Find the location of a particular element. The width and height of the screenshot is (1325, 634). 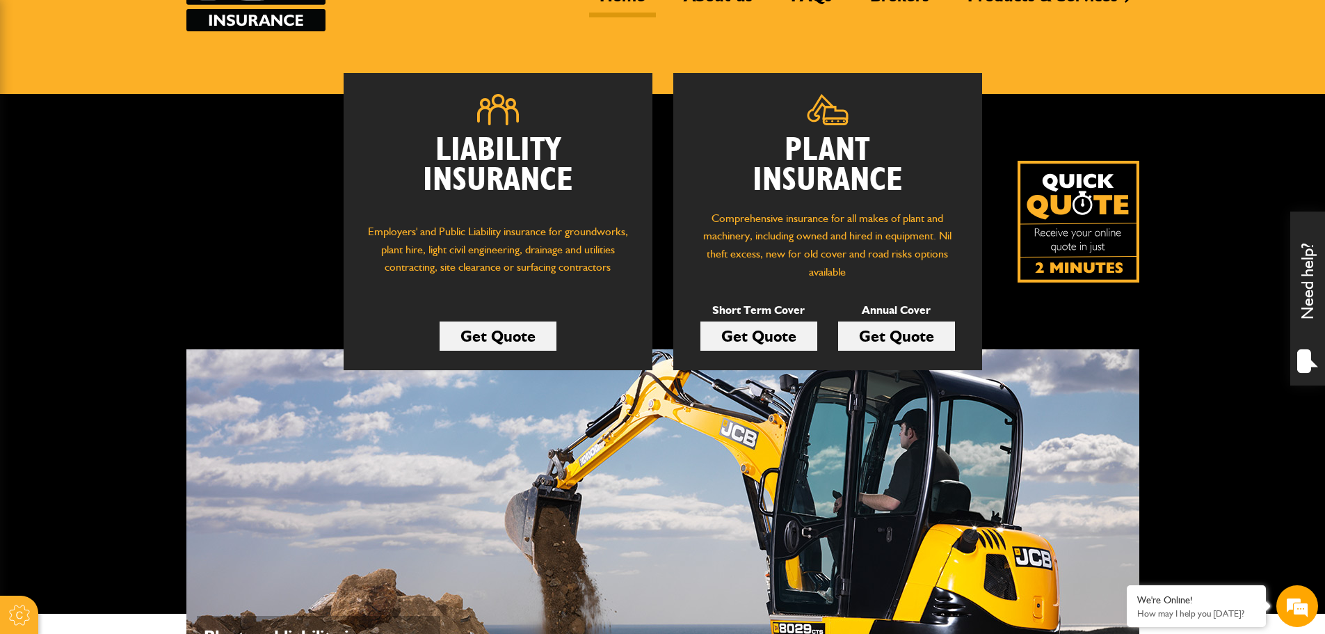

a: Get your insurance quote isn just 2-minutes is located at coordinates (1078, 221).